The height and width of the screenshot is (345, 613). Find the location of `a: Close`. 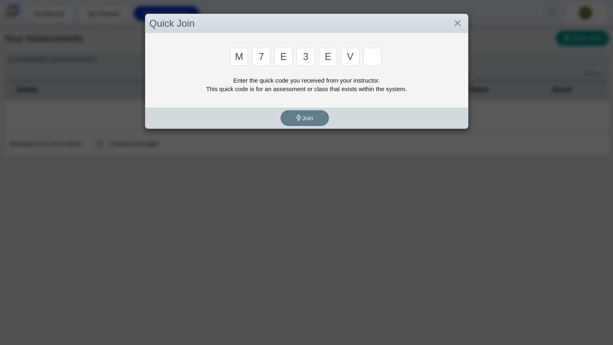

a: Close is located at coordinates (458, 23).